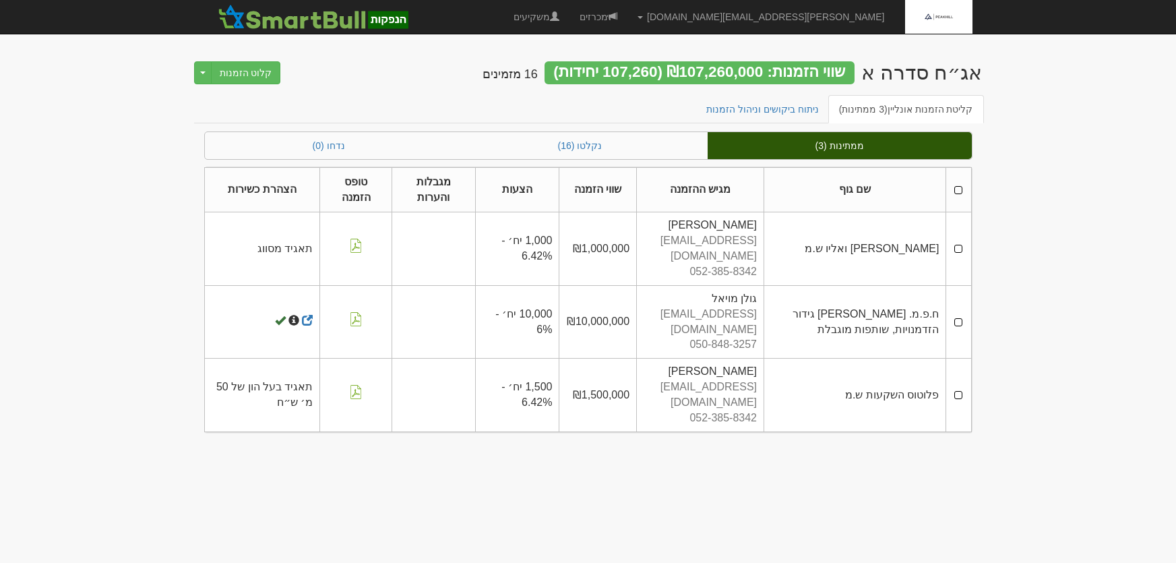 Image resolution: width=1176 pixels, height=563 pixels. I want to click on h4: 16 מזמינים, so click(510, 75).